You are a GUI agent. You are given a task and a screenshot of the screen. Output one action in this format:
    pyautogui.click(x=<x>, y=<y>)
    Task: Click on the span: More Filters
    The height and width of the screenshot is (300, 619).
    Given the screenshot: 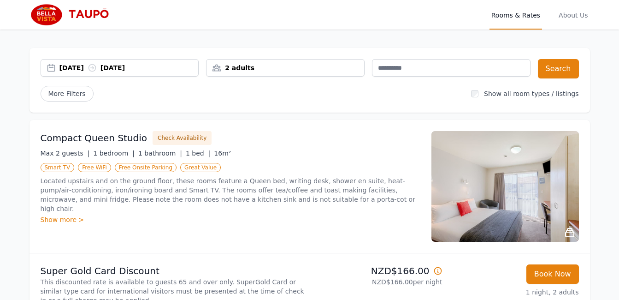 What is the action you would take?
    pyautogui.click(x=67, y=94)
    